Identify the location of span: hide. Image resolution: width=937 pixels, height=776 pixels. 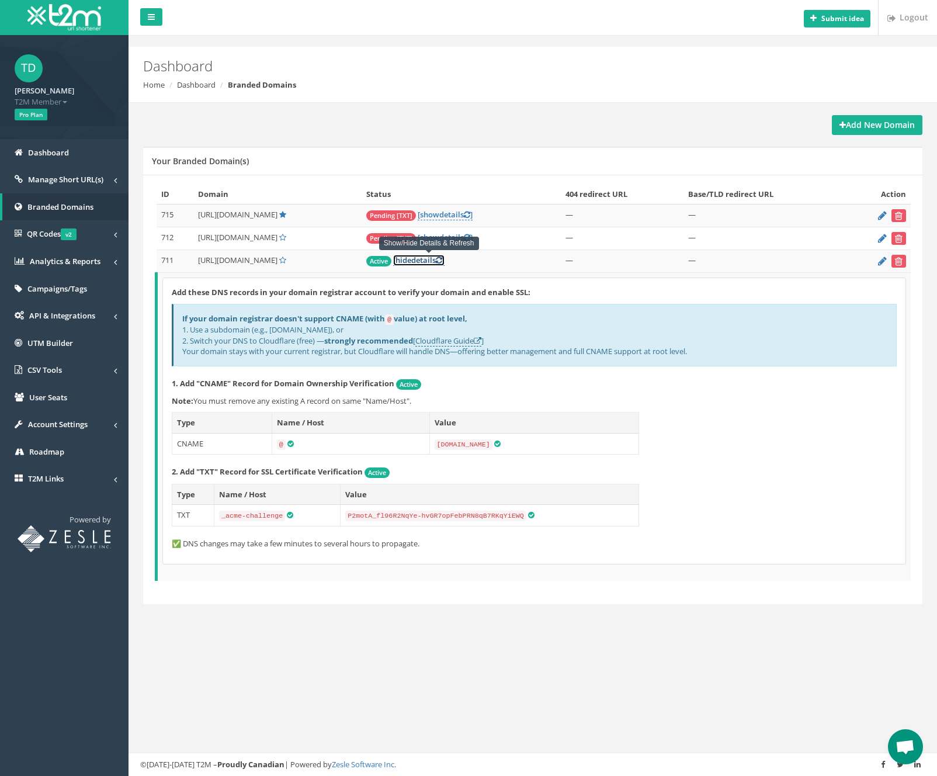
(403, 260).